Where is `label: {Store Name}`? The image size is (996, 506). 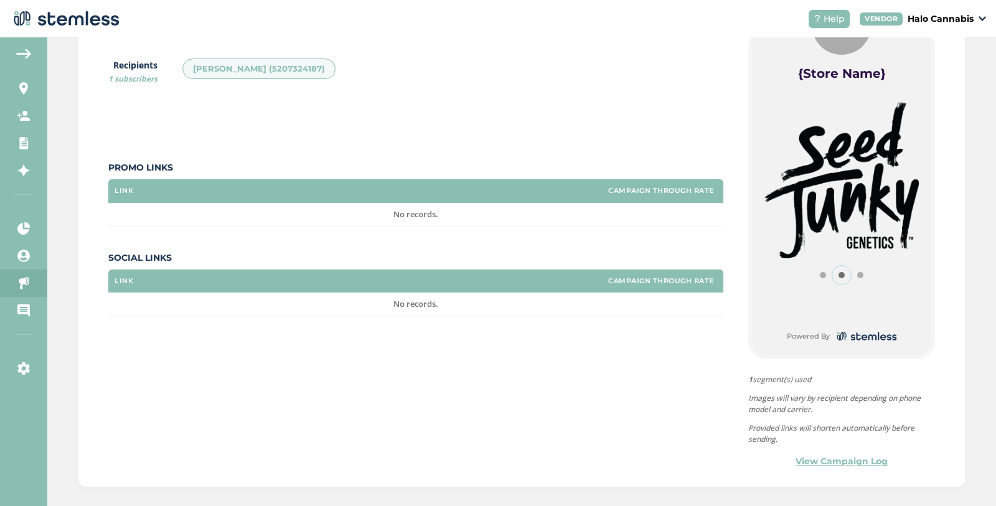
label: {Store Name} is located at coordinates (842, 73).